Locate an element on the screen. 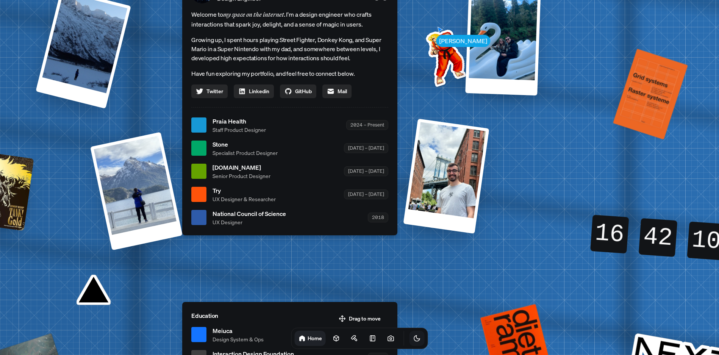  em: my space on the internet. is located at coordinates (255, 14).